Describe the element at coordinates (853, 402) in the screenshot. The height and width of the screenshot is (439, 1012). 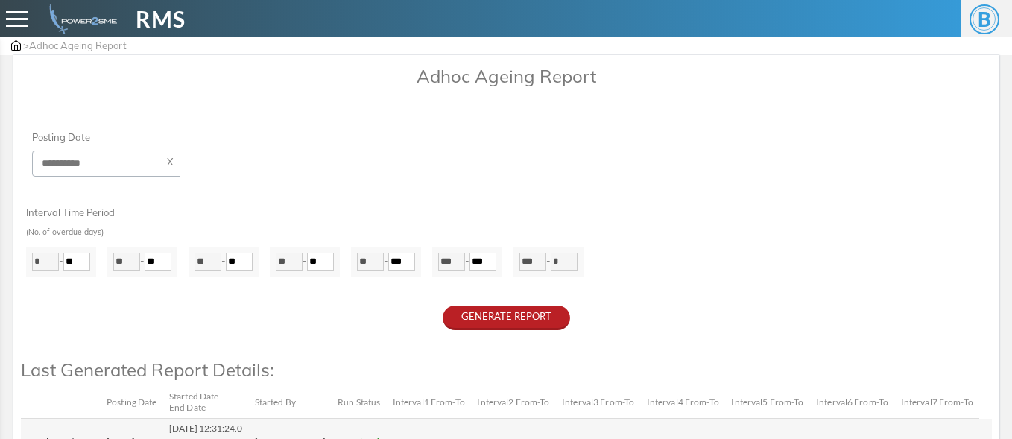
I see `th: Interval6 From-To` at that location.